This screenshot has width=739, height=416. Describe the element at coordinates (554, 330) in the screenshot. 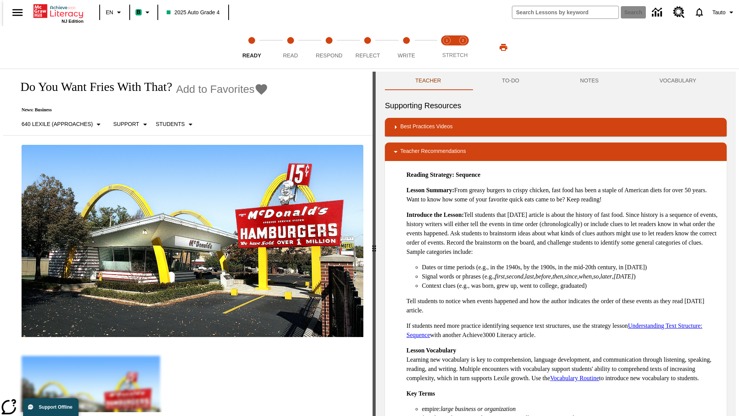

I see `a: Understanding Text Structure: Sequence` at that location.